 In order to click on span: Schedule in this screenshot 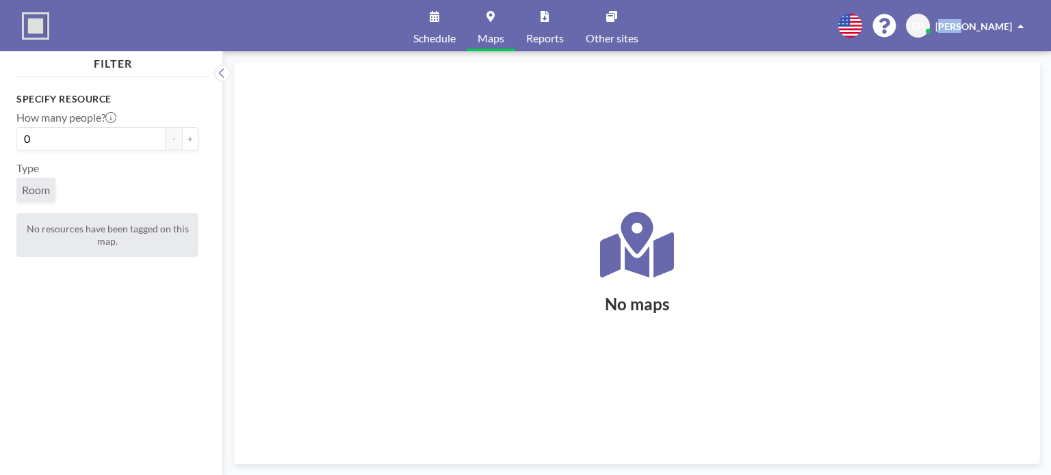, I will do `click(434, 38)`.